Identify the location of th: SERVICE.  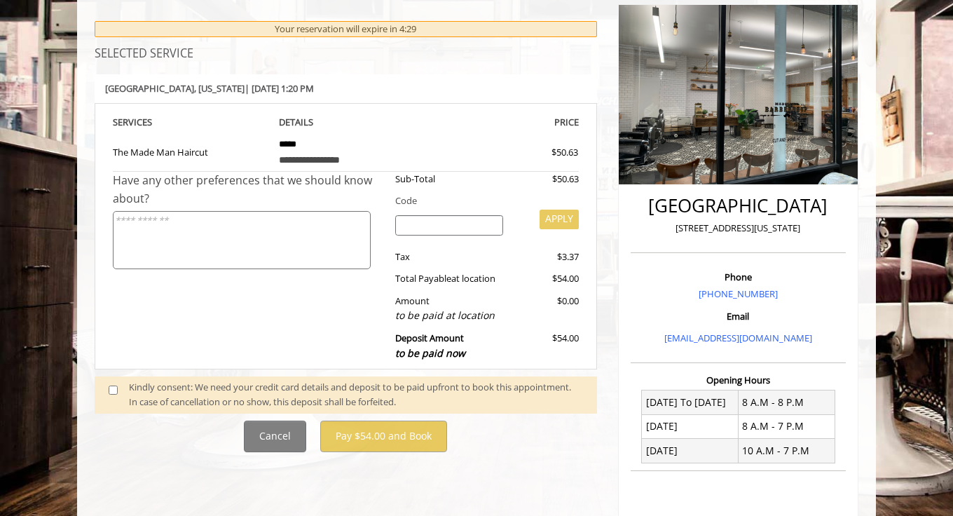
(191, 122).